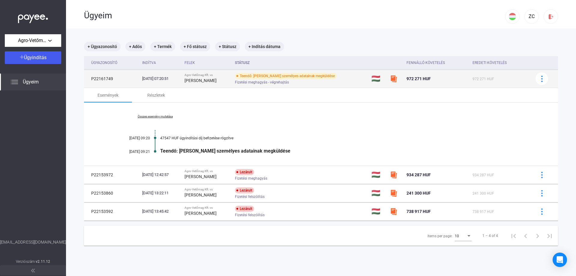  I want to click on button: Previous page, so click(526, 236).